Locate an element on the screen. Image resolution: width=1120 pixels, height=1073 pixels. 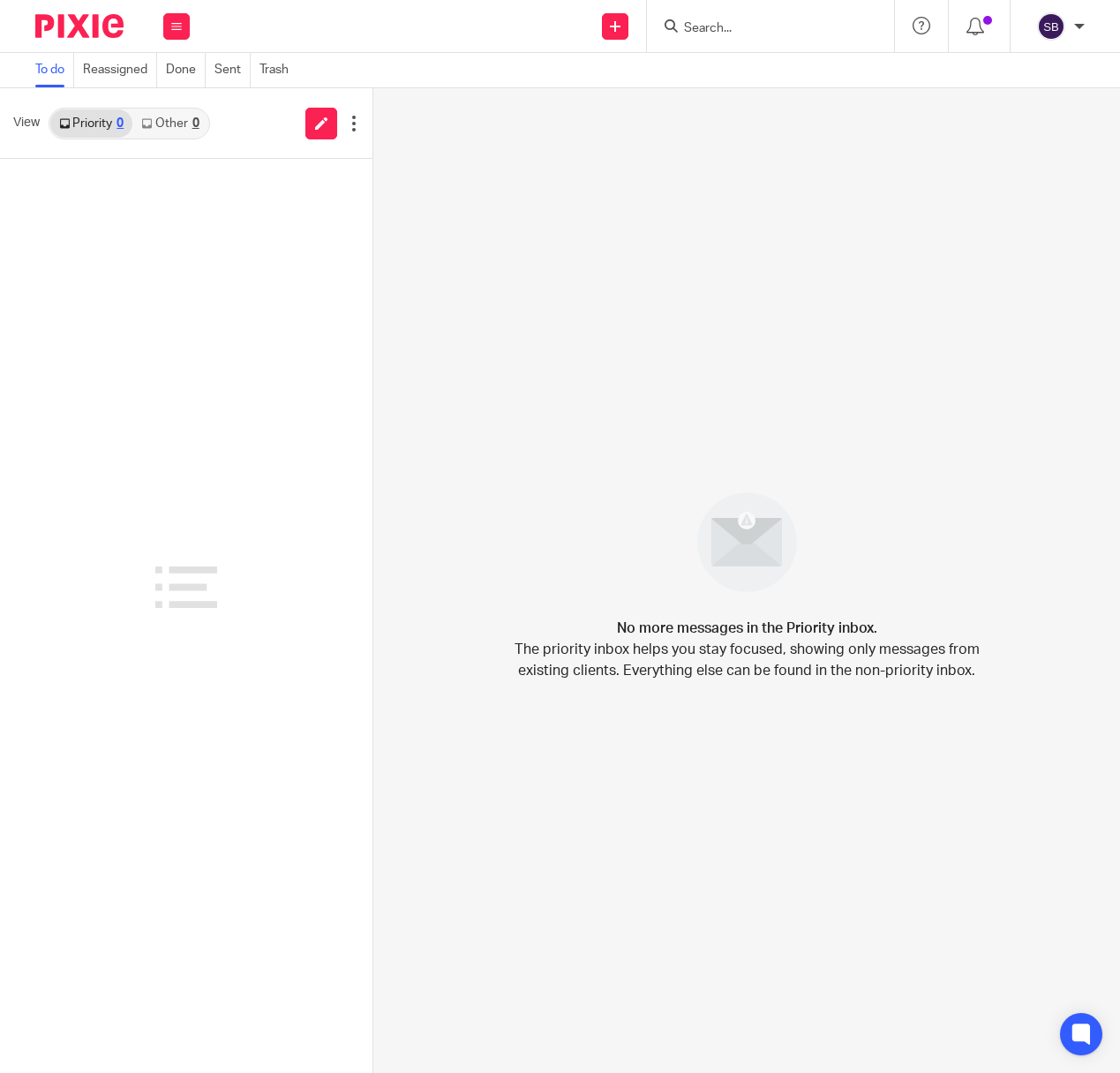
a: Sent is located at coordinates (232, 69).